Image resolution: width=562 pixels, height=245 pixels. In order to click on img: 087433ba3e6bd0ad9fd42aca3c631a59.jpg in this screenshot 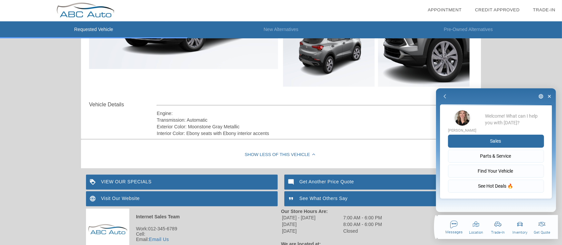, I will do `click(329, 52)`.